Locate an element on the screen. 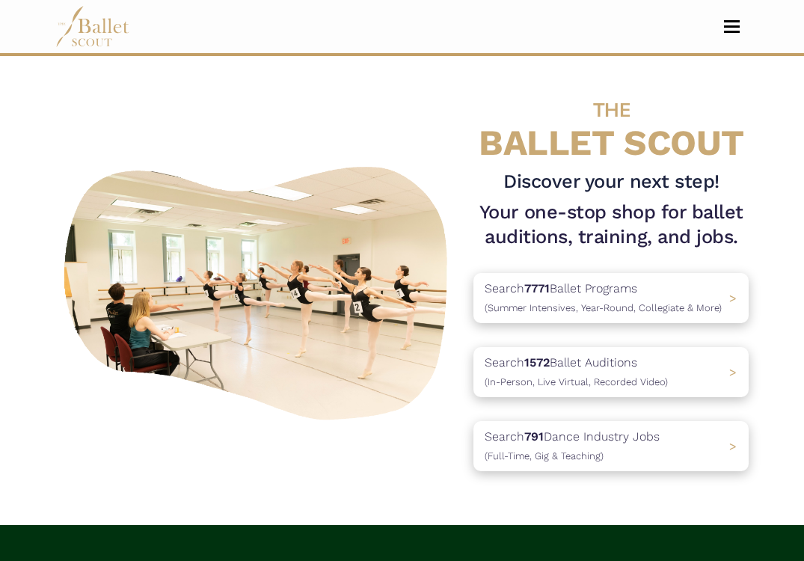  button: Toggle navigation is located at coordinates (732, 26).